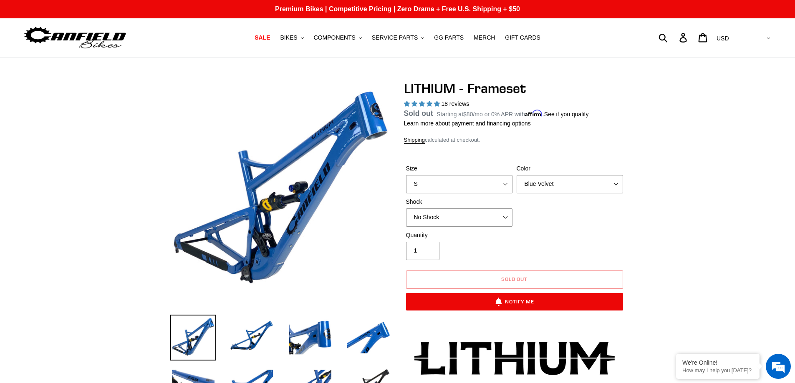 The height and width of the screenshot is (383, 795). Describe the element at coordinates (717, 363) in the screenshot. I see `div: We're Online!` at that location.